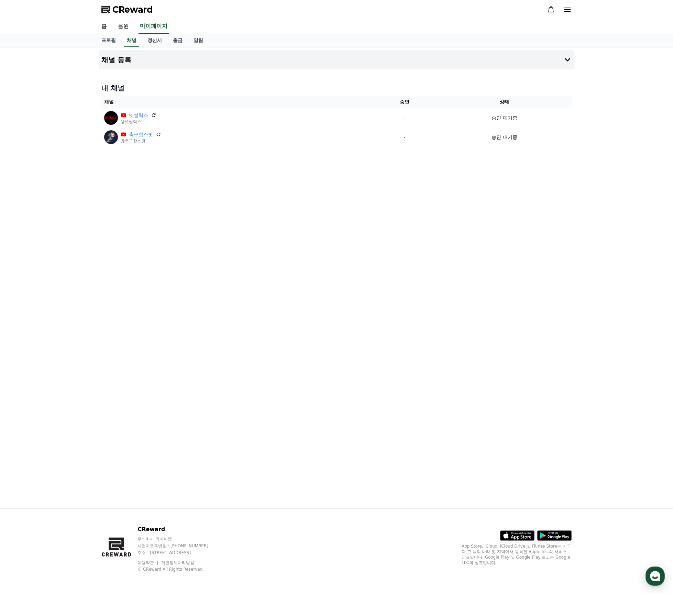 Image resolution: width=673 pixels, height=594 pixels. Describe the element at coordinates (139, 115) in the screenshot. I see `a: 넷썰릭스` at that location.